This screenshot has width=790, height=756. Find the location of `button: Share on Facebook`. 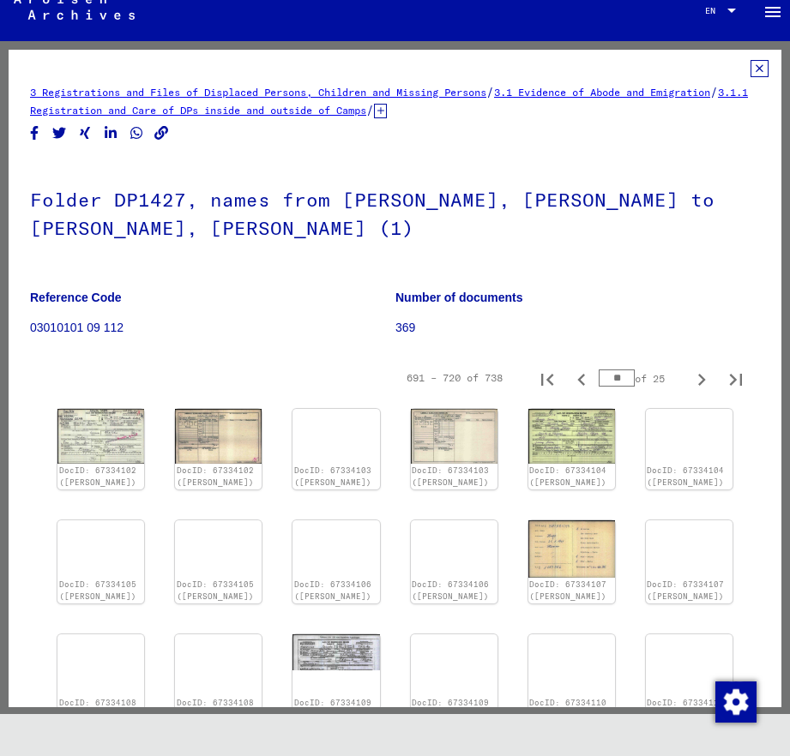

button: Share on Facebook is located at coordinates (34, 133).